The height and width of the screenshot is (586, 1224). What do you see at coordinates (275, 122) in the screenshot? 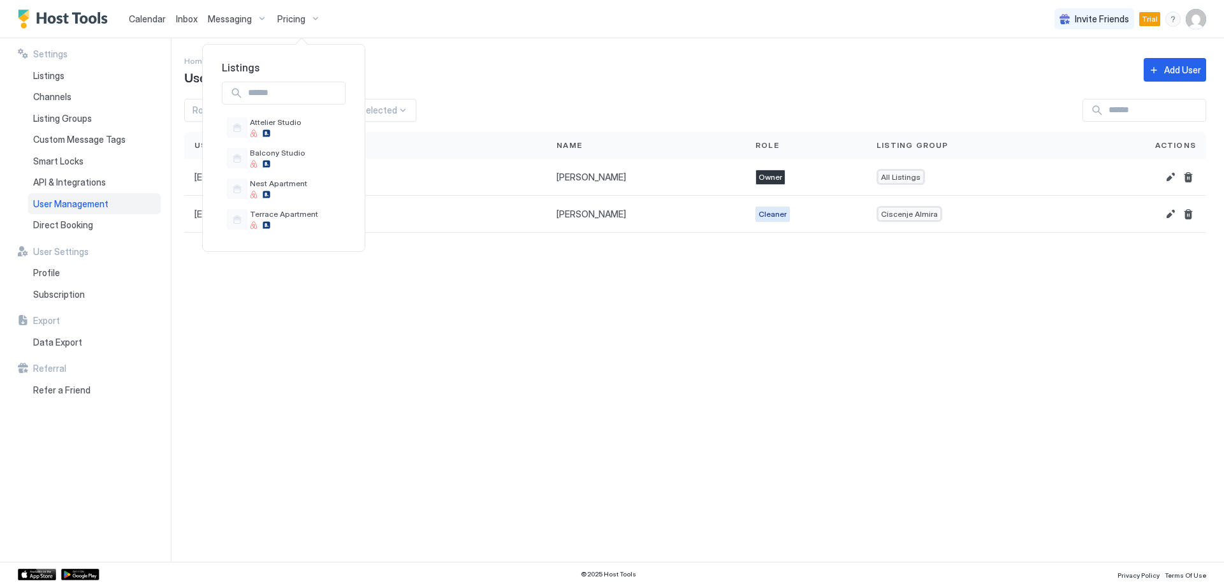
I see `span: Attelier Studio` at bounding box center [275, 122].